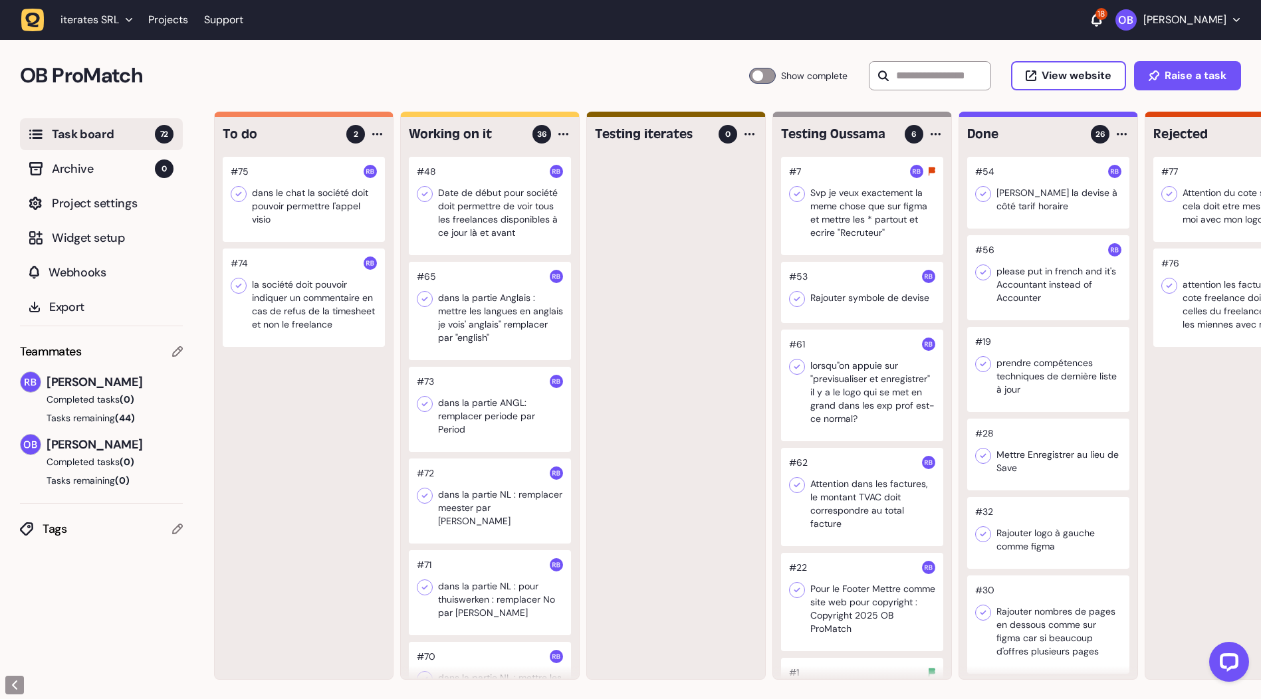 The width and height of the screenshot is (1261, 699). What do you see at coordinates (101, 272) in the screenshot?
I see `button: Webhooks` at bounding box center [101, 272].